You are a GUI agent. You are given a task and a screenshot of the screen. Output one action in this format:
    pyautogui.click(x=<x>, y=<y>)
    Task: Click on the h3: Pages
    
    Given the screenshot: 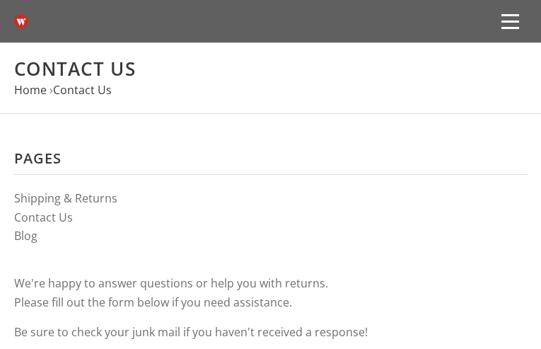 What is the action you would take?
    pyautogui.click(x=270, y=162)
    